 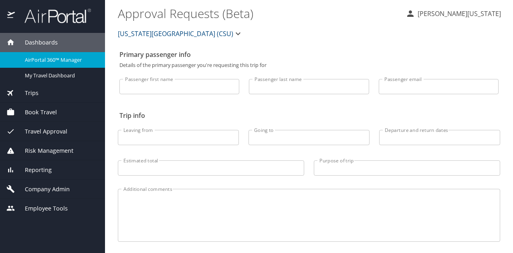 What do you see at coordinates (33, 170) in the screenshot?
I see `span: Reporting` at bounding box center [33, 170].